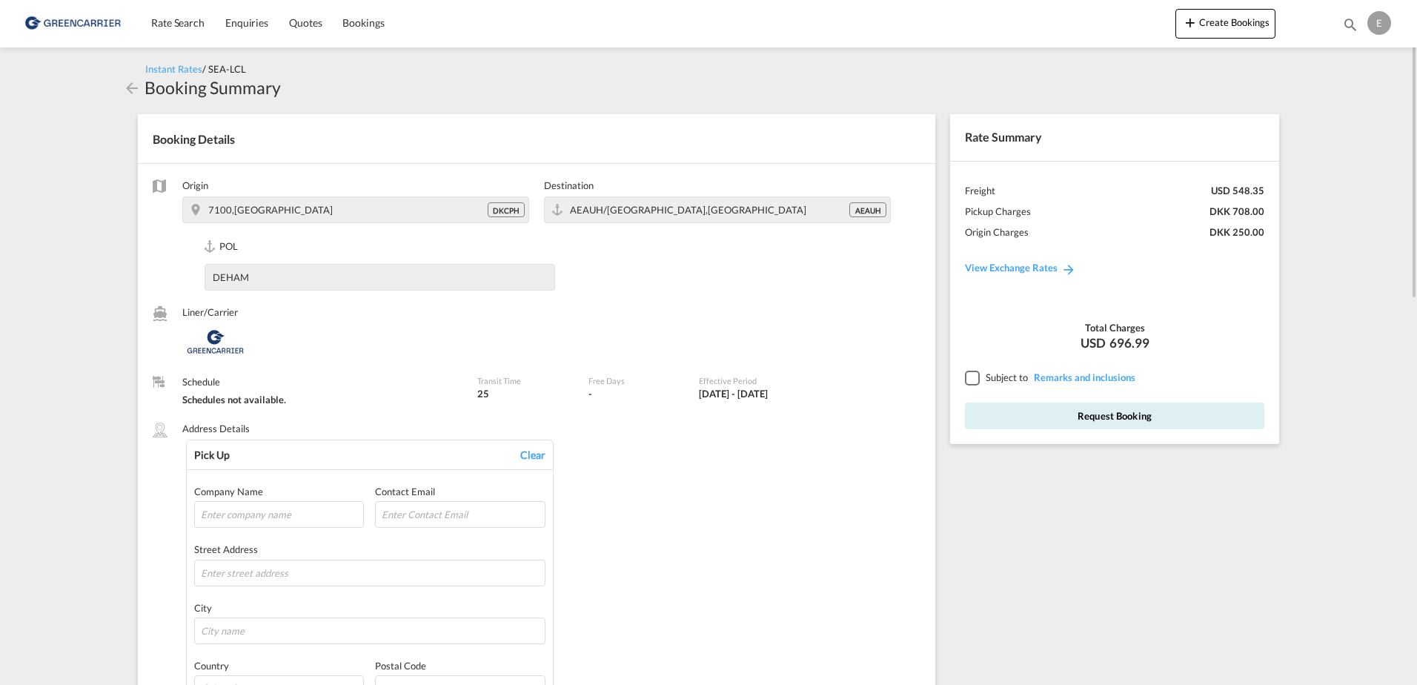 This screenshot has width=1417, height=685. What do you see at coordinates (636, 380) in the screenshot?
I see `label: Free Days` at bounding box center [636, 380].